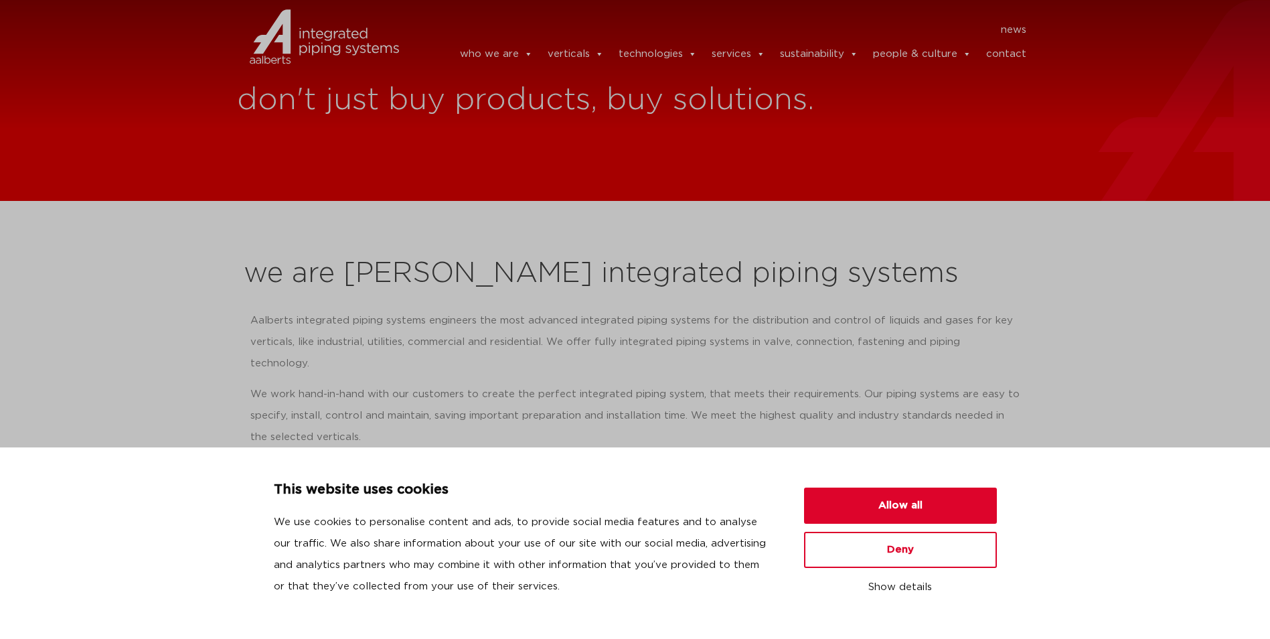  I want to click on a: news, so click(1014, 30).